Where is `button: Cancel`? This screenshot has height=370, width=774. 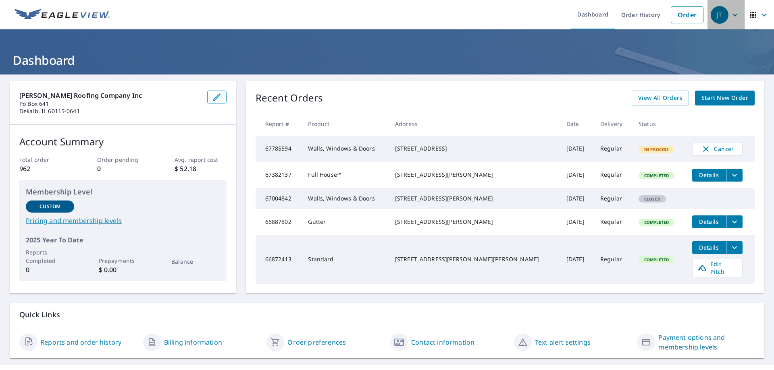
button: Cancel is located at coordinates (717, 149).